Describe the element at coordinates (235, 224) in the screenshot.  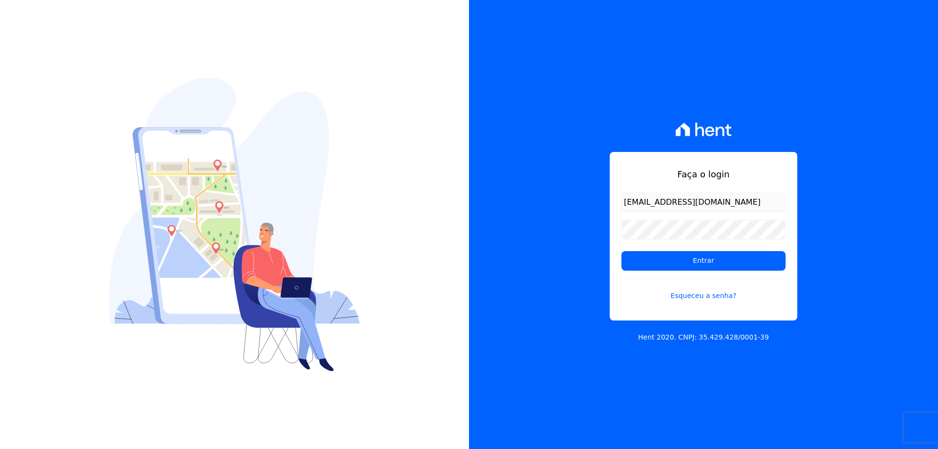
I see `img: Login` at that location.